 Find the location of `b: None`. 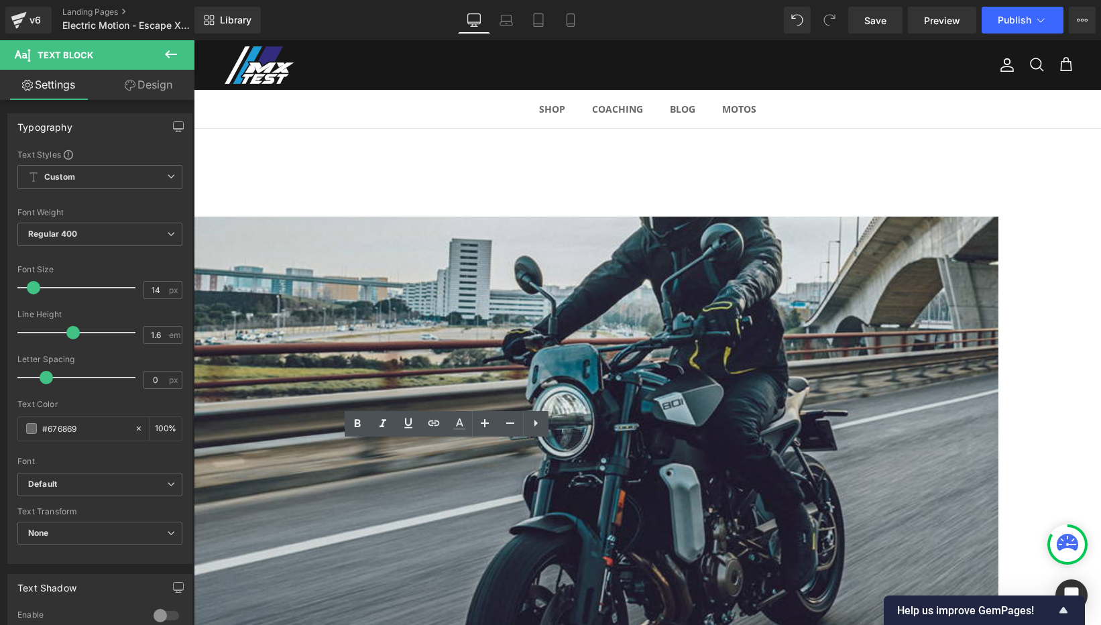

b: None is located at coordinates (38, 532).